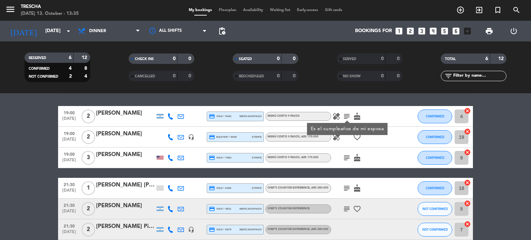 This screenshot has height=240, width=531. I want to click on i: filter_list, so click(449, 76).